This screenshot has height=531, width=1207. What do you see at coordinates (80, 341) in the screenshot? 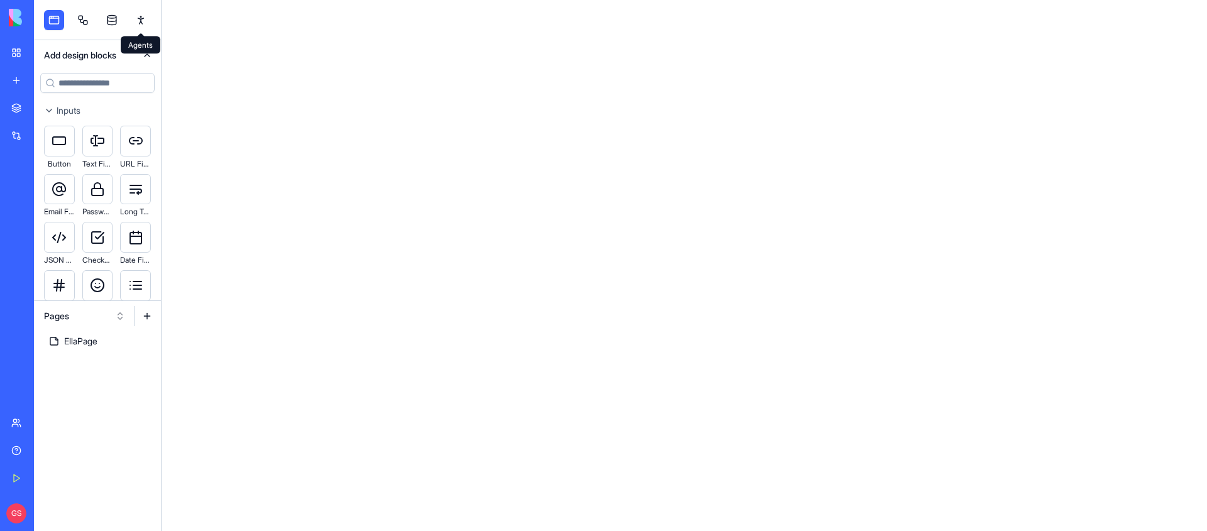
I see `div: EllaPage` at bounding box center [80, 341].